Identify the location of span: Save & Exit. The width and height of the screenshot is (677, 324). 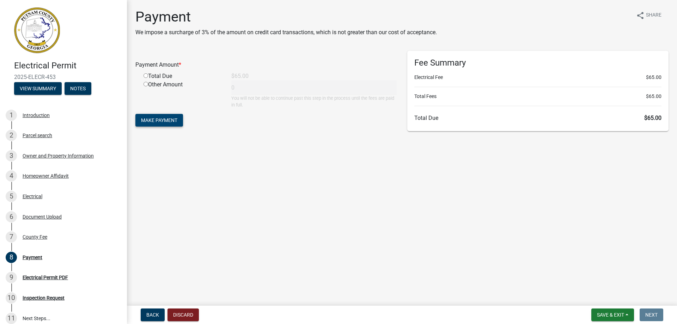
(610, 315).